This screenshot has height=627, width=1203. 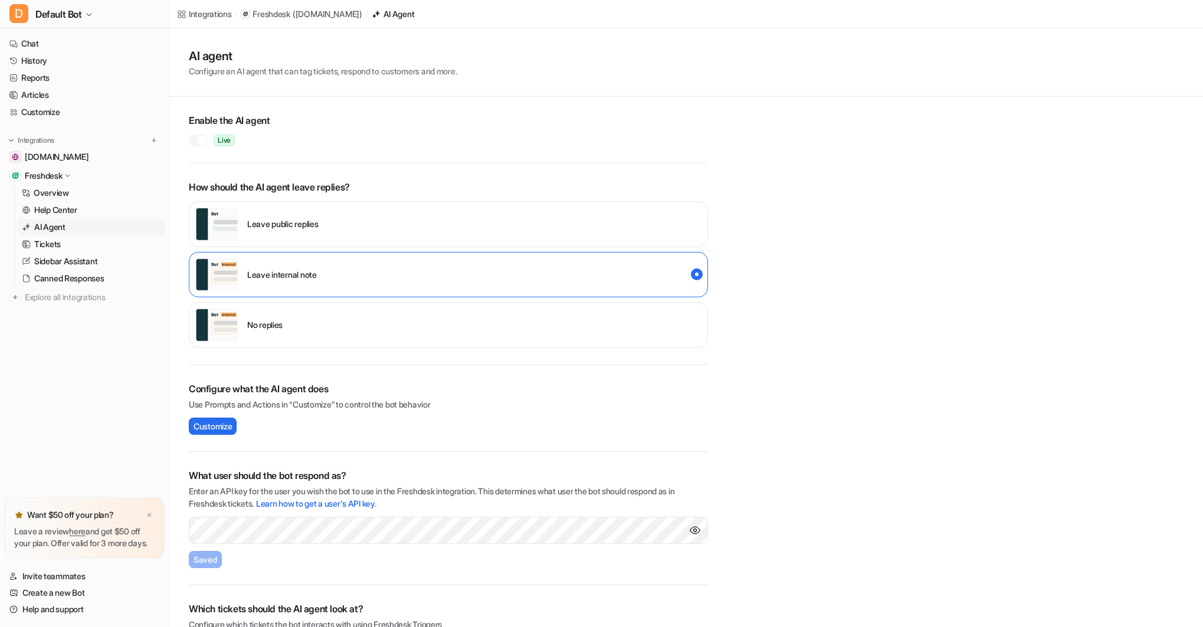 What do you see at coordinates (448, 187) in the screenshot?
I see `p: How should the AI agent leave replies?` at bounding box center [448, 187].